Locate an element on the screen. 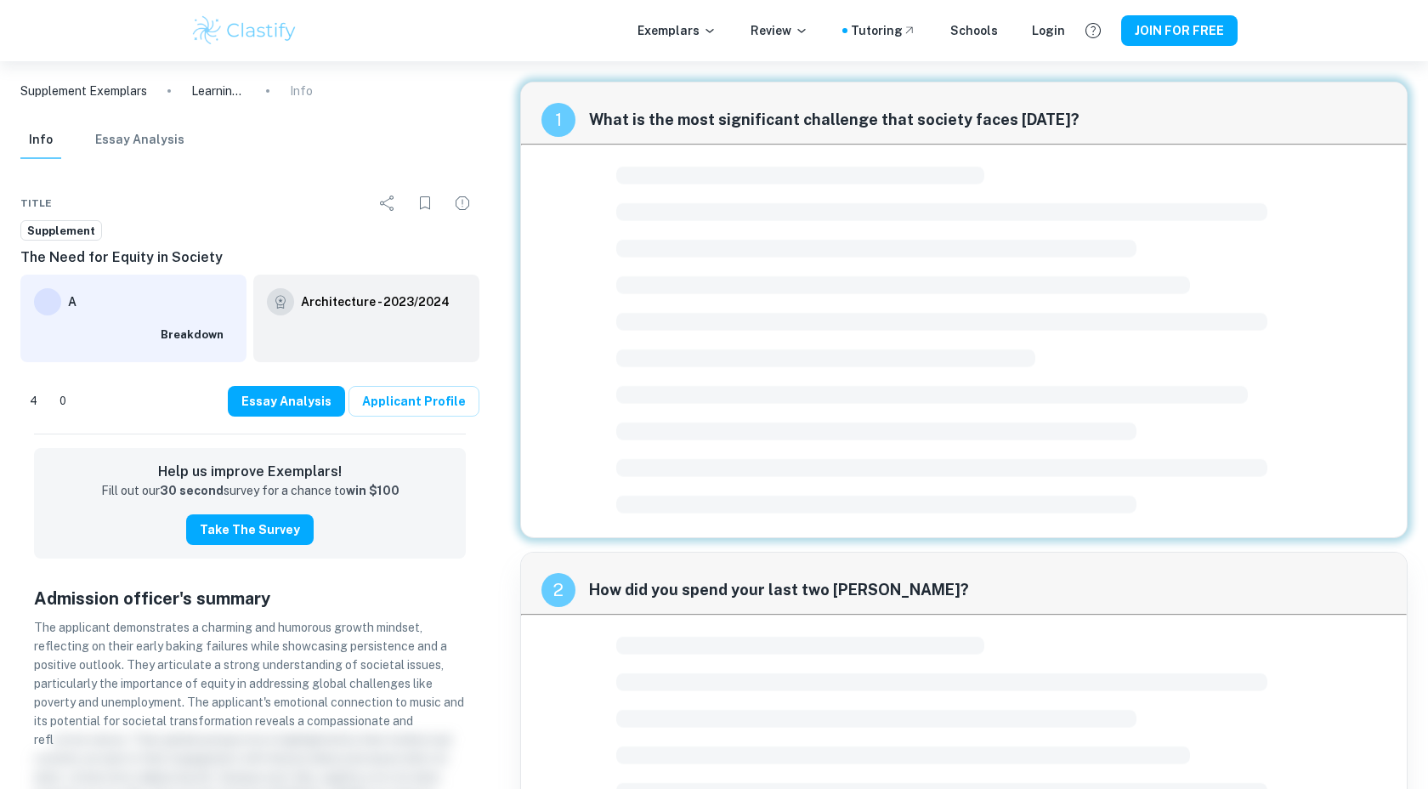 The height and width of the screenshot is (789, 1428). a: Tutoring is located at coordinates (883, 31).